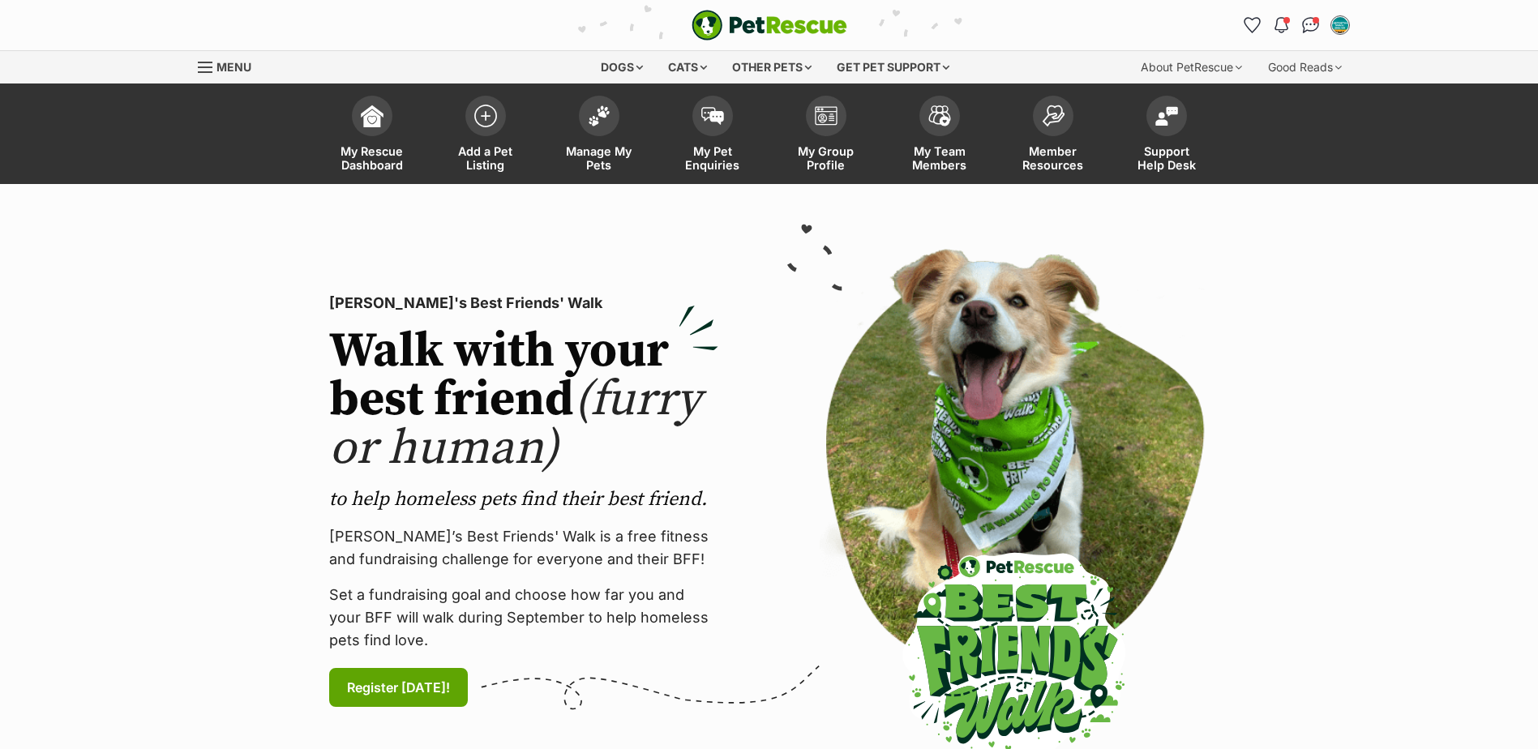 This screenshot has width=1538, height=749. Describe the element at coordinates (1281, 25) in the screenshot. I see `button: Notifications` at that location.